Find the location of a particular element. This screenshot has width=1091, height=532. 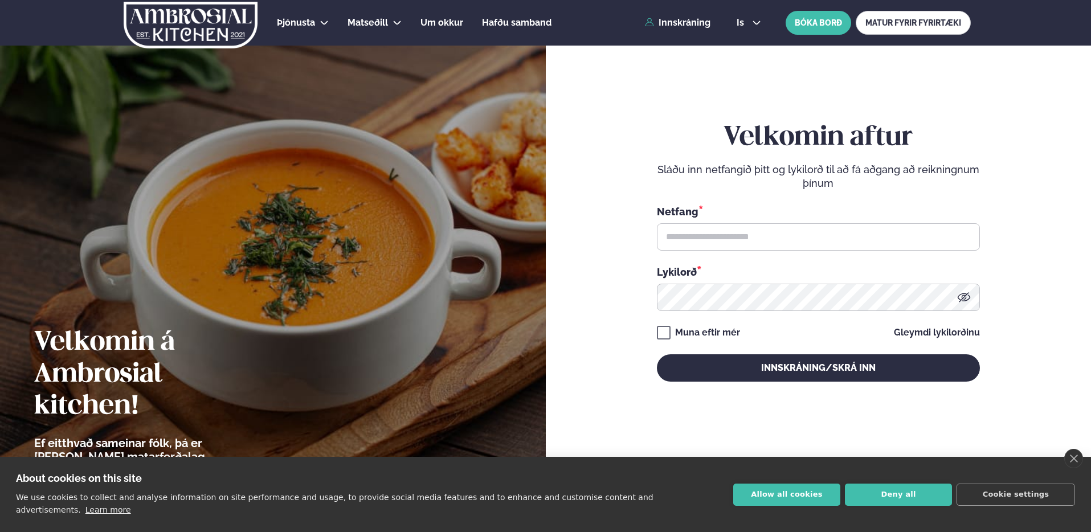

a: Learn more is located at coordinates (108, 510).